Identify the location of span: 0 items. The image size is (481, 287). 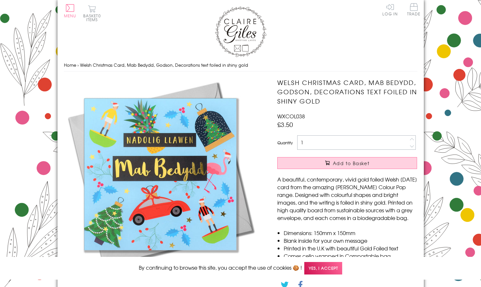
(93, 18).